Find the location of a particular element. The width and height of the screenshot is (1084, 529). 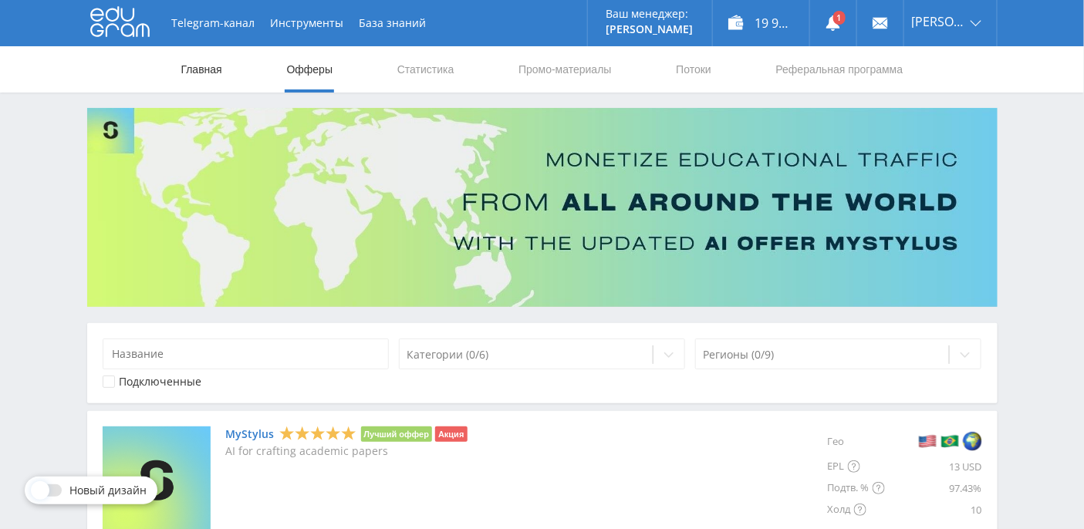

a: Промо-материалы is located at coordinates (565, 69).